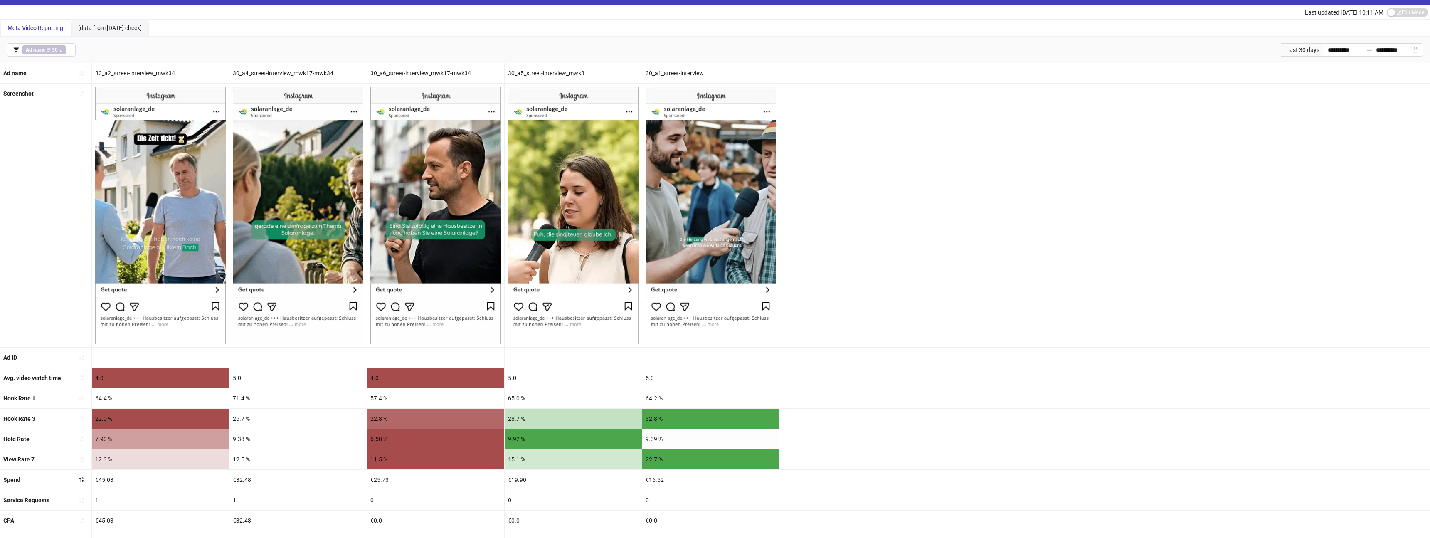 The image size is (1430, 538). What do you see at coordinates (41, 50) in the screenshot?
I see `button: Ad name ∋ 30_a` at bounding box center [41, 50].